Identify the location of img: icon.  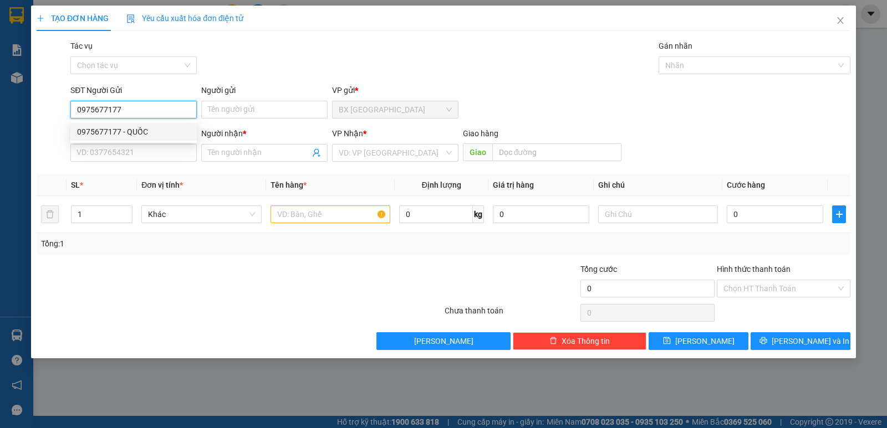
(131, 19).